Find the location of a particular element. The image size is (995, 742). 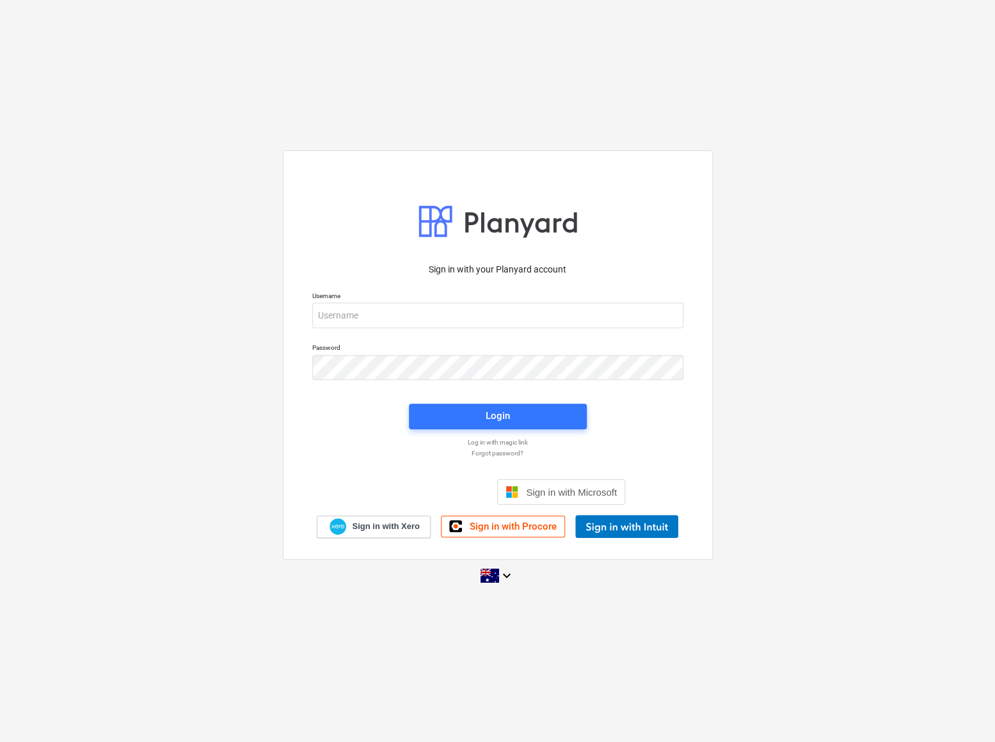

span: Sign in with Microsoft is located at coordinates (571, 492).